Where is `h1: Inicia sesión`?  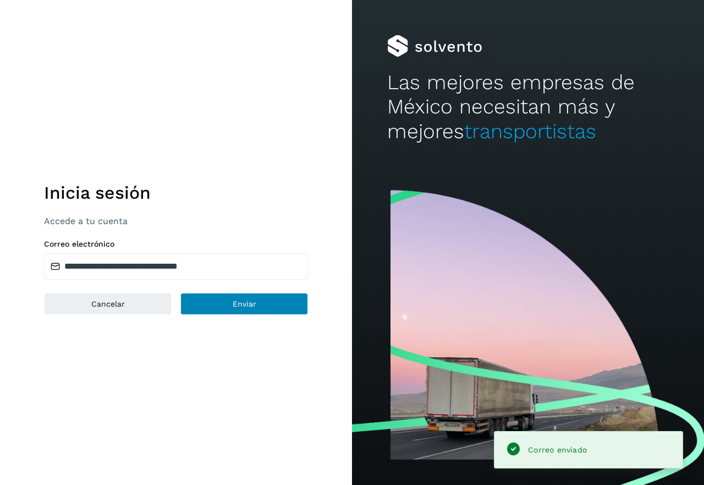 h1: Inicia sesión is located at coordinates (176, 193).